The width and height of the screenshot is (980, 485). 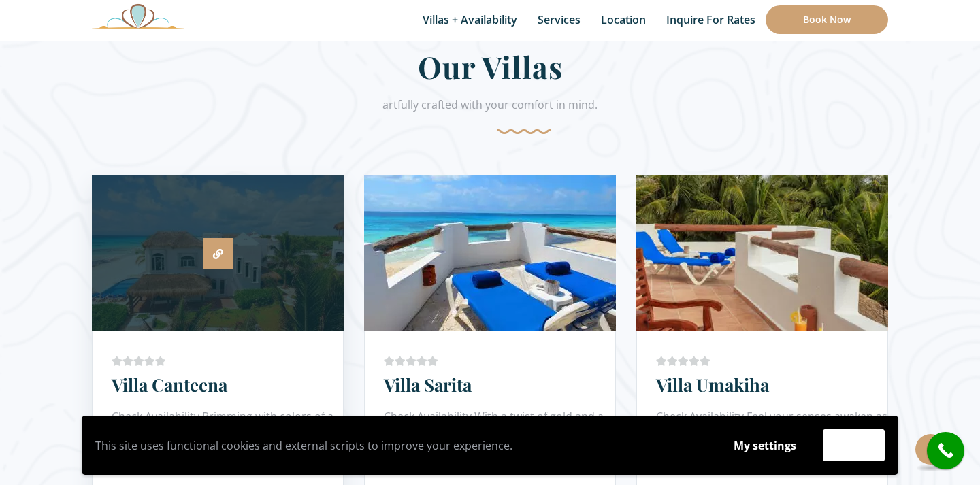 I want to click on i: call, so click(x=945, y=450).